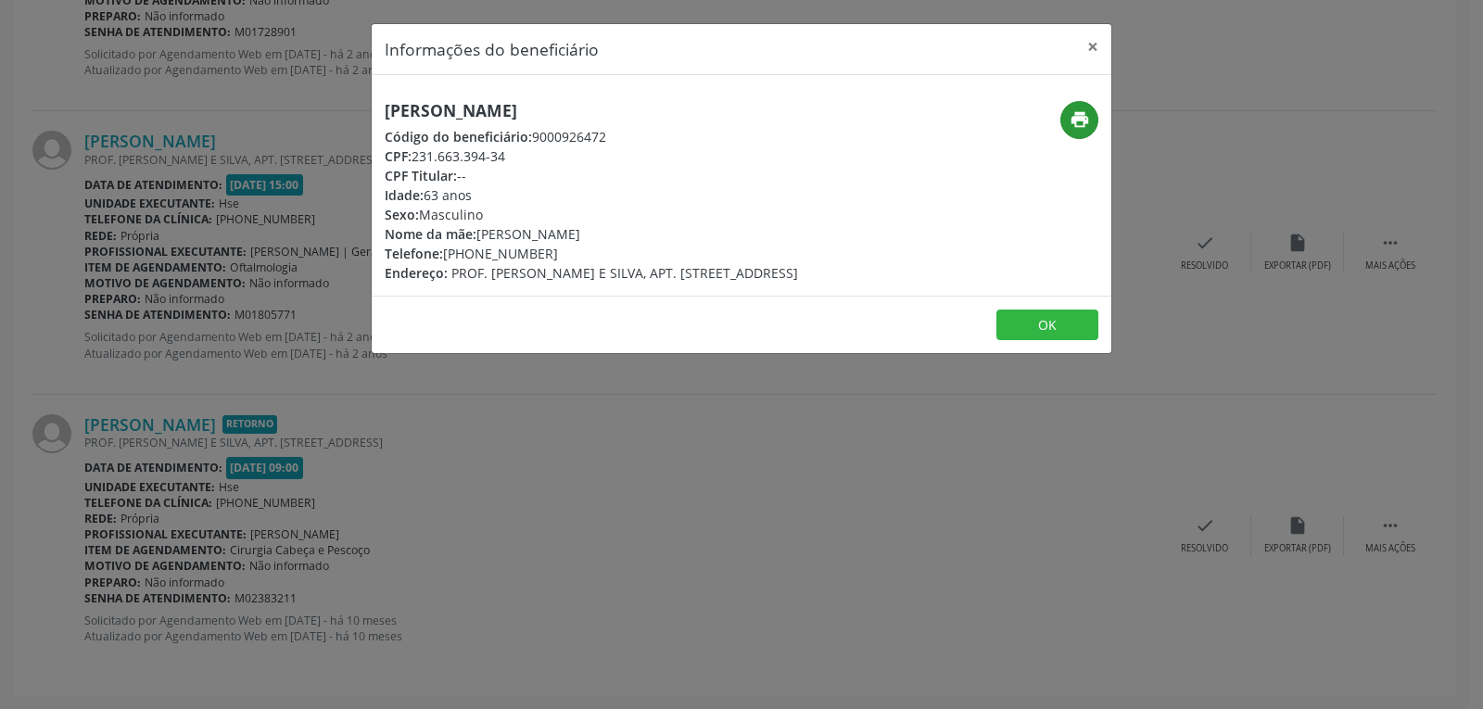  I want to click on div: 231.663.394-34, so click(591, 156).